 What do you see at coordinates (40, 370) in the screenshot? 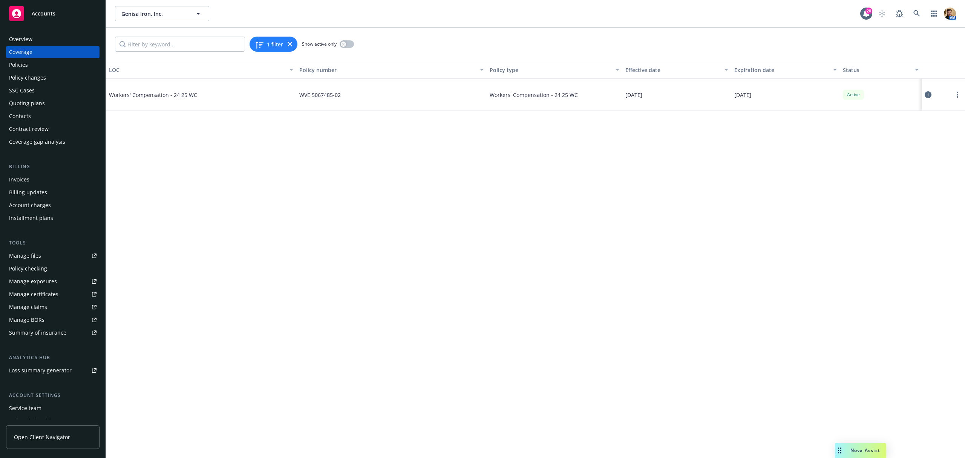
I see `div: Loss summary generator` at bounding box center [40, 370].